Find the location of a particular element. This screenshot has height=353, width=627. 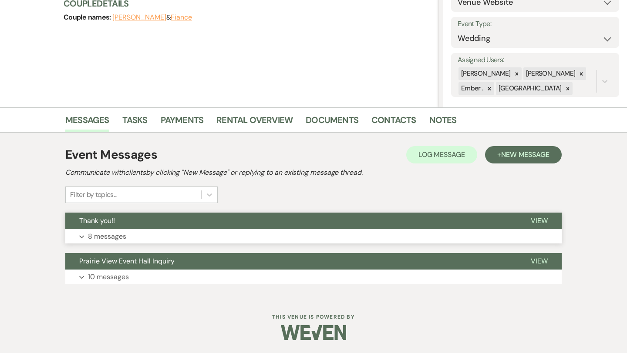

label: Event Type: is located at coordinates (535, 24).